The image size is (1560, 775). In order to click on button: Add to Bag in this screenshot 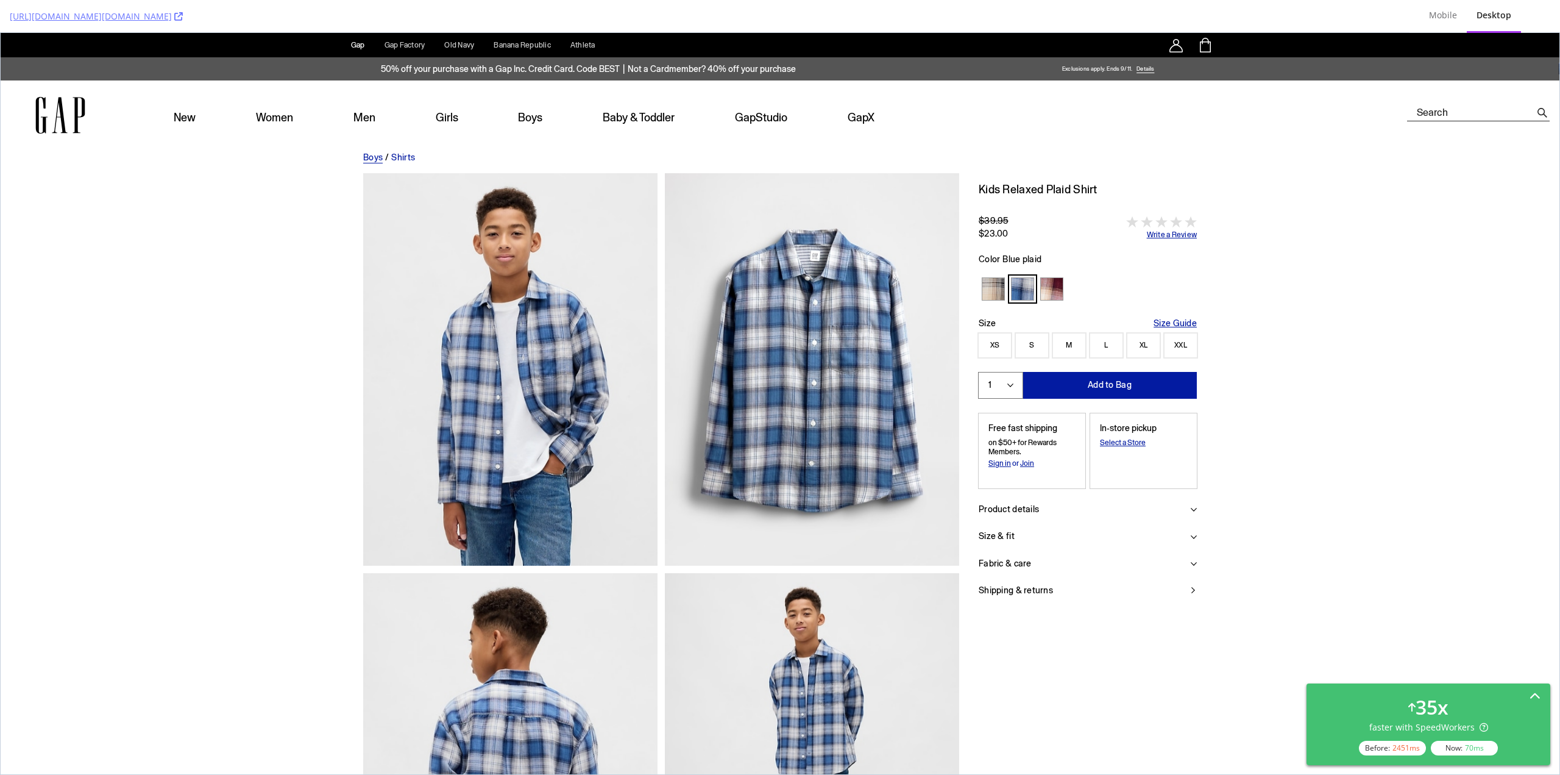, I will do `click(1109, 352)`.